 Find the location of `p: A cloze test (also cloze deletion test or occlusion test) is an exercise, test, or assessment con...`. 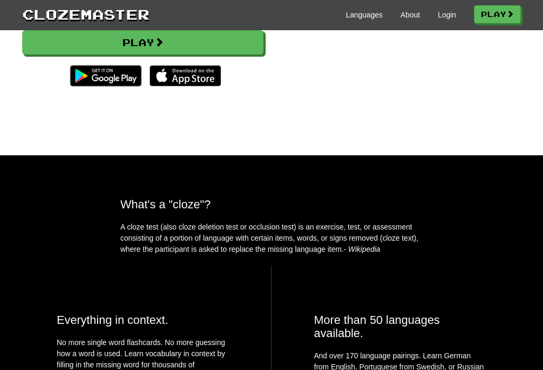

p: A cloze test (also cloze deletion test or occlusion test) is an exercise, test, or assessment con... is located at coordinates (271, 238).